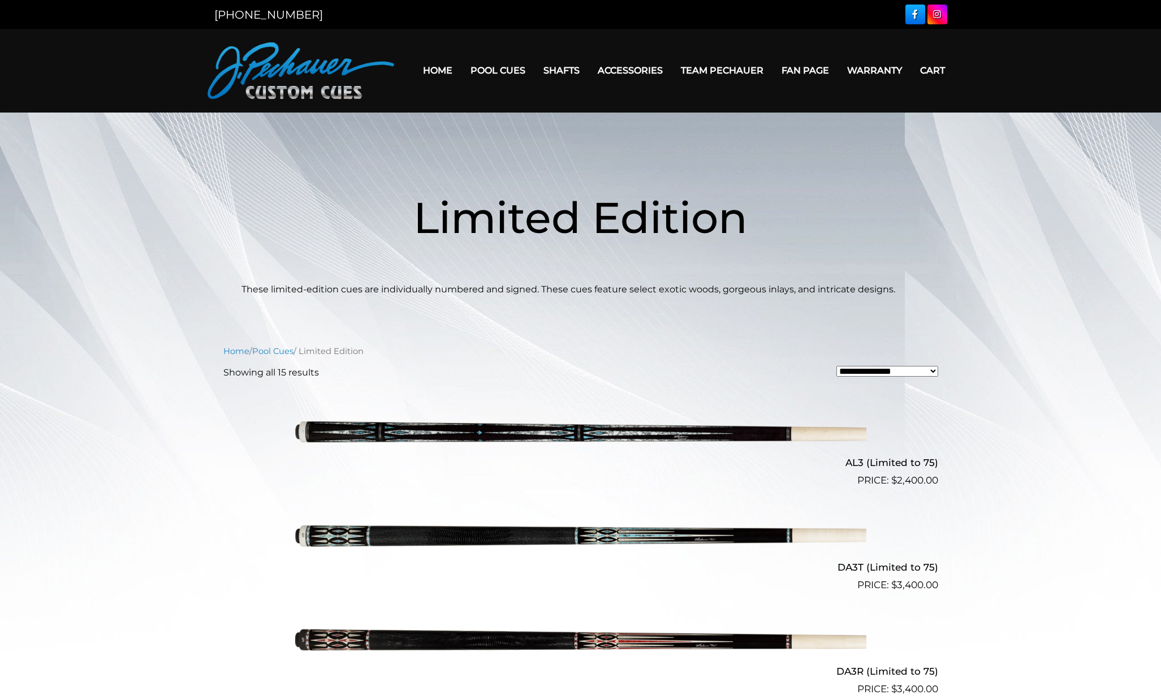 The width and height of the screenshot is (1161, 699). What do you see at coordinates (581, 438) in the screenshot?
I see `a: AL3 (Limited to 75) $2,400.00` at bounding box center [581, 438].